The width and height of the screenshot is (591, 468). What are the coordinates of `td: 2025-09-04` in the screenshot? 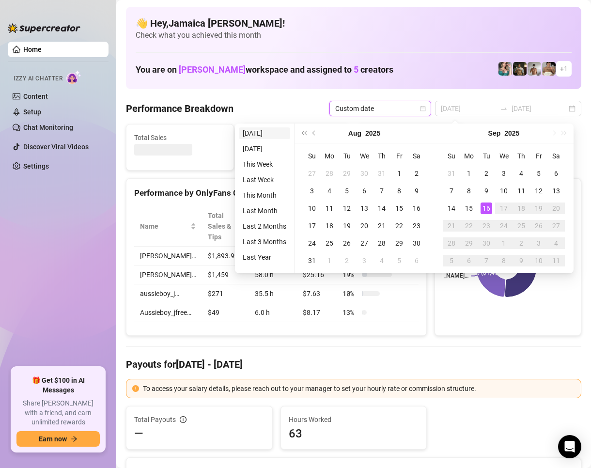 It's located at (521, 173).